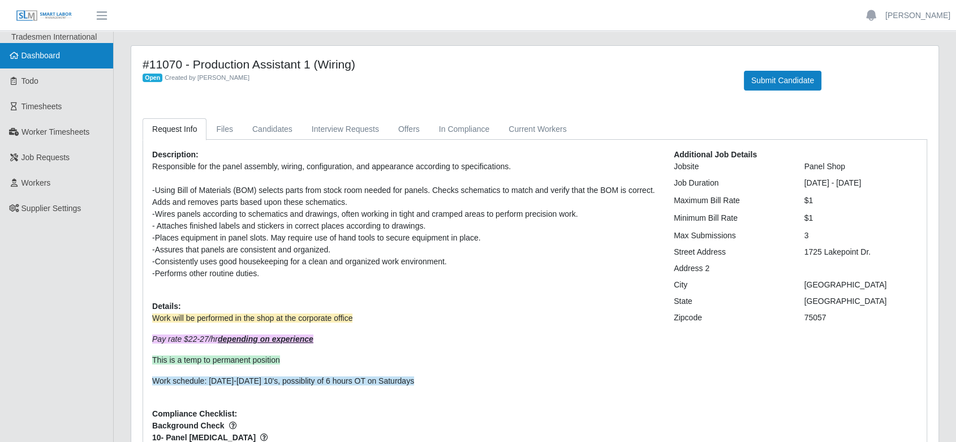  I want to click on div: -Places equipment in panel slots. May require use of hand tools to secure equipment in place., so click(404, 237).